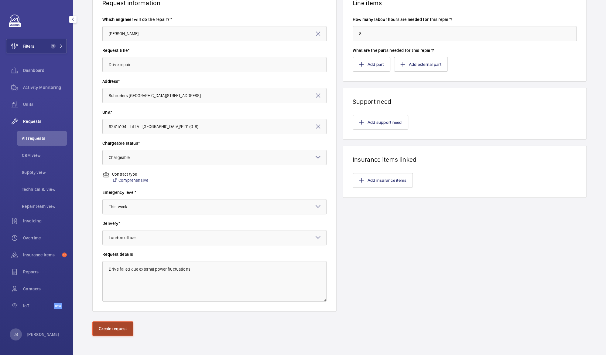 The height and width of the screenshot is (355, 606). I want to click on span: Supply view, so click(44, 172).